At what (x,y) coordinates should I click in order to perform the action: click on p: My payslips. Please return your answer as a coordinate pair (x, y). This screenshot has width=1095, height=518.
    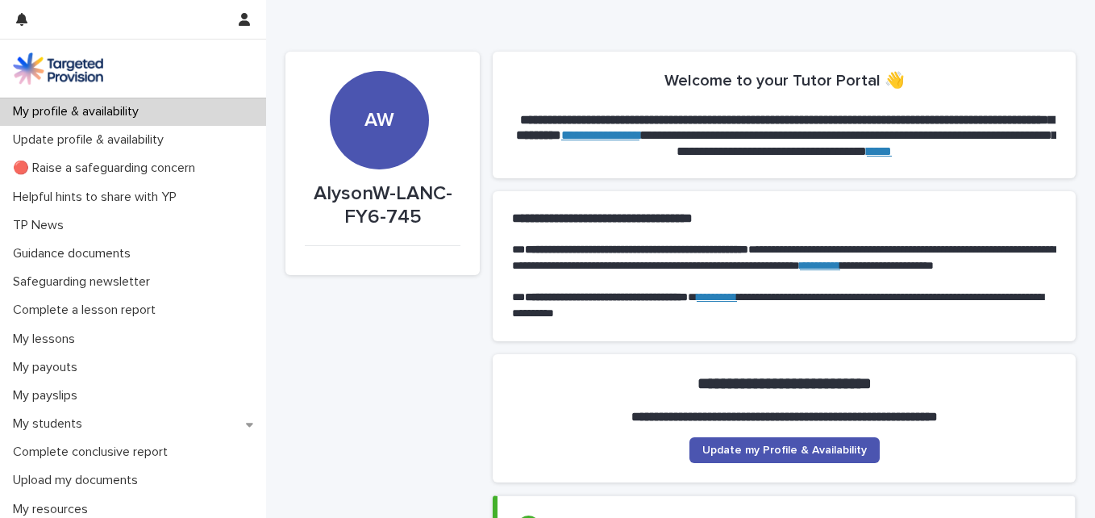
    Looking at the image, I should click on (48, 395).